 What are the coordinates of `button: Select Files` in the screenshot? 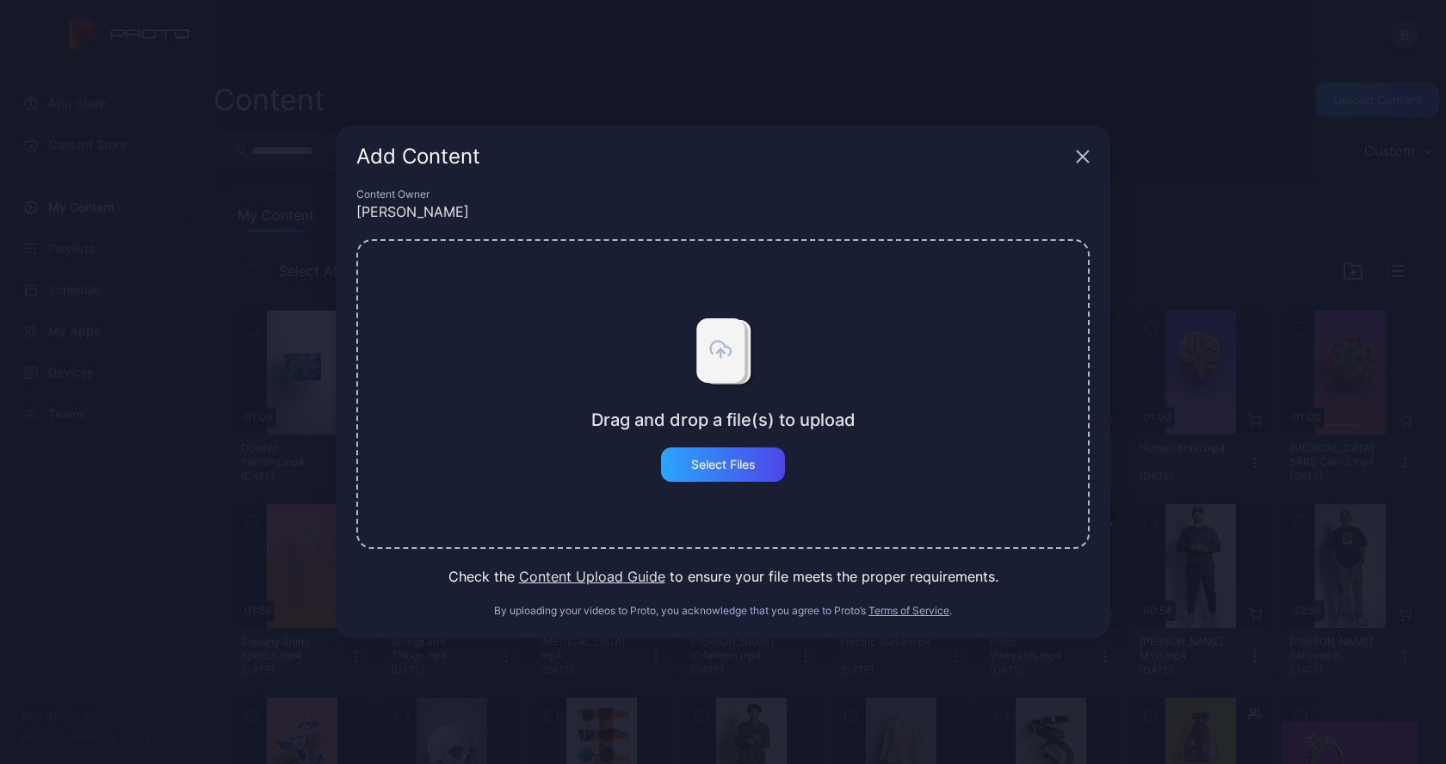 It's located at (723, 465).